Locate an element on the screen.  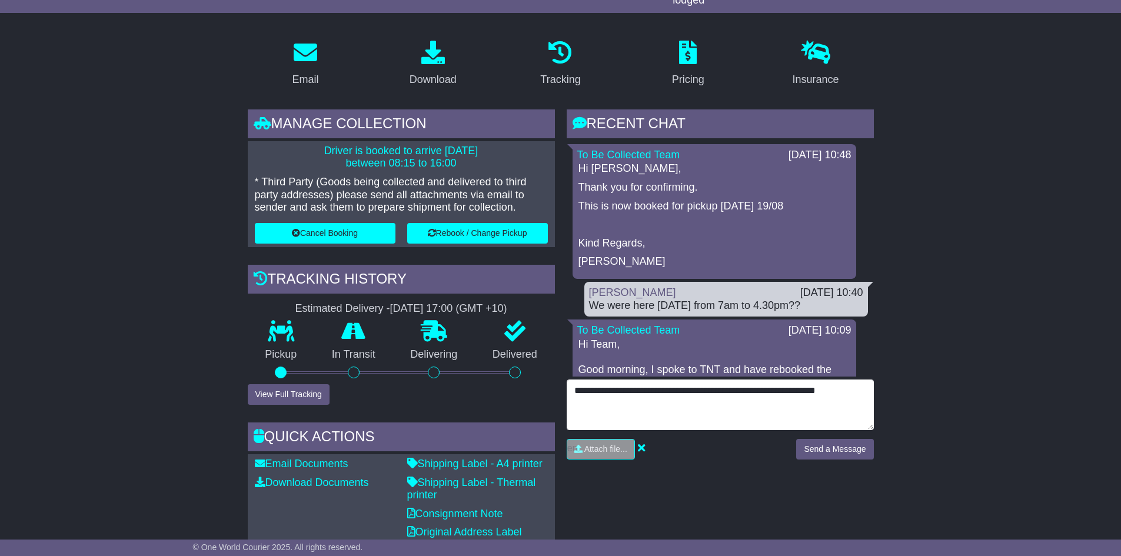
div: Download is located at coordinates (433, 79).